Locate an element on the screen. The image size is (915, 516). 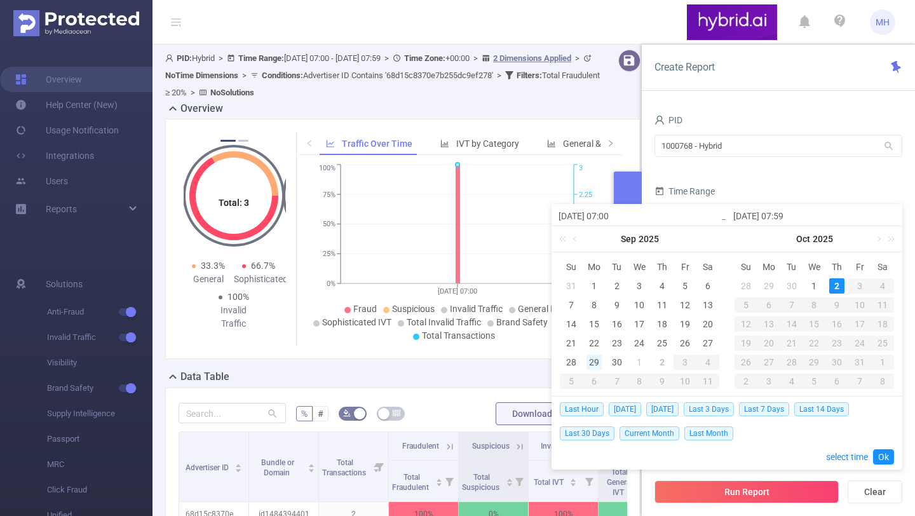
td: October 5, 2025 is located at coordinates (746, 305).